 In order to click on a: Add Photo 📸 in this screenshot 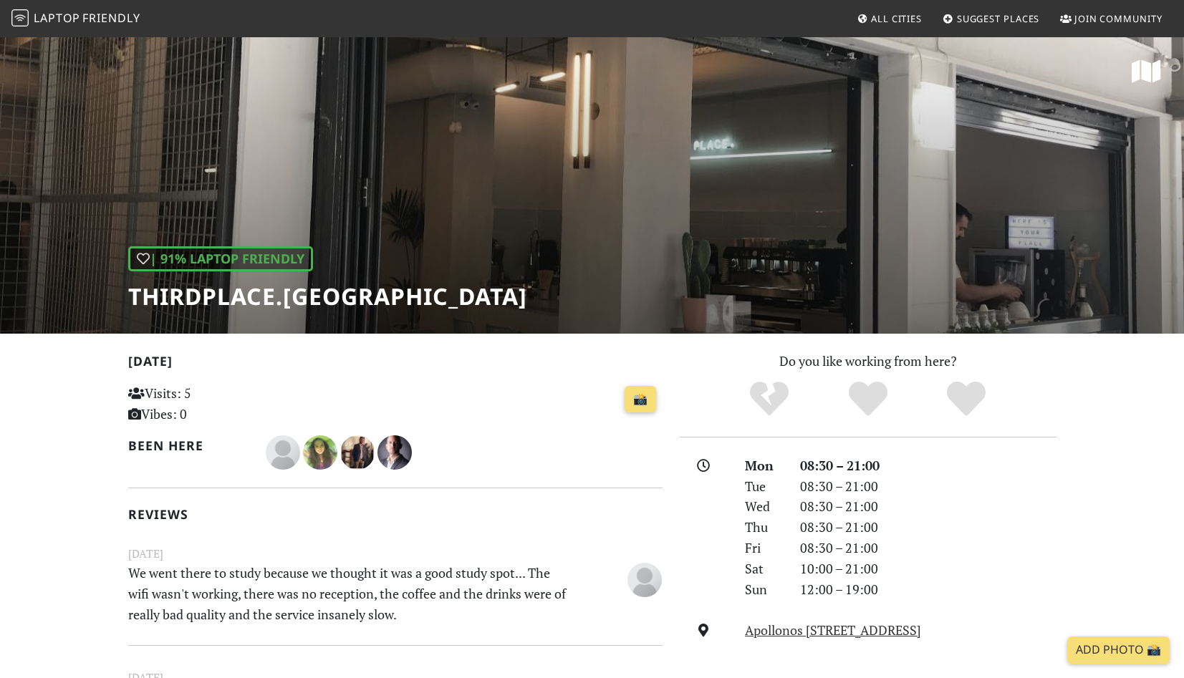, I will do `click(1118, 651)`.